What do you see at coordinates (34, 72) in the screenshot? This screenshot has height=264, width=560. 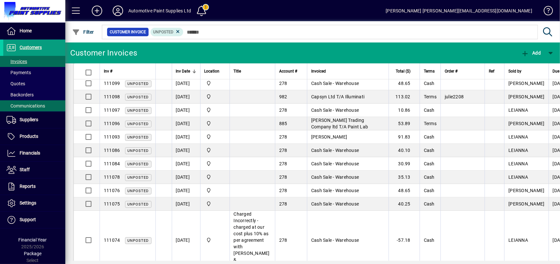 I see `a: Payments` at bounding box center [34, 72].